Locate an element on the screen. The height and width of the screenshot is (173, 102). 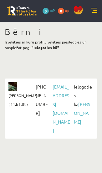
span: mP is located at coordinates (52, 10).